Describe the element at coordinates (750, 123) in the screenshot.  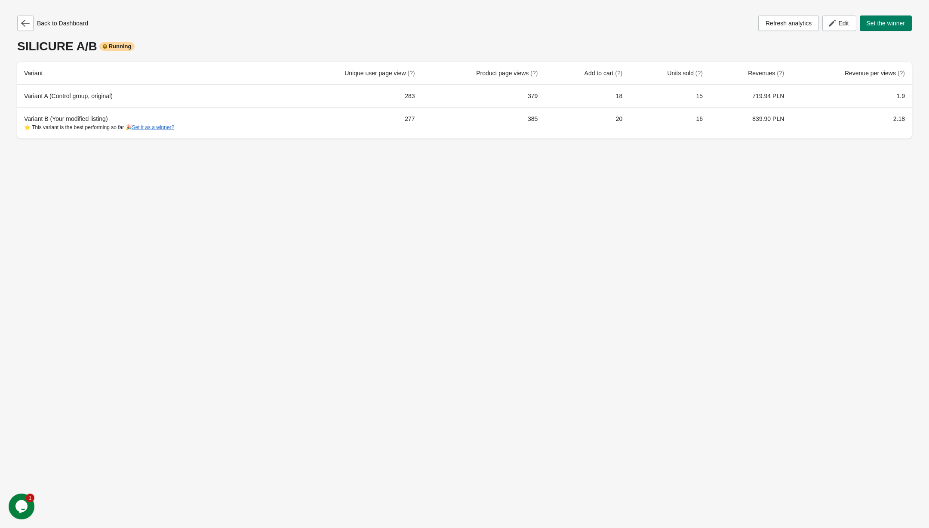
I see `td: 839.90 PLN` at that location.